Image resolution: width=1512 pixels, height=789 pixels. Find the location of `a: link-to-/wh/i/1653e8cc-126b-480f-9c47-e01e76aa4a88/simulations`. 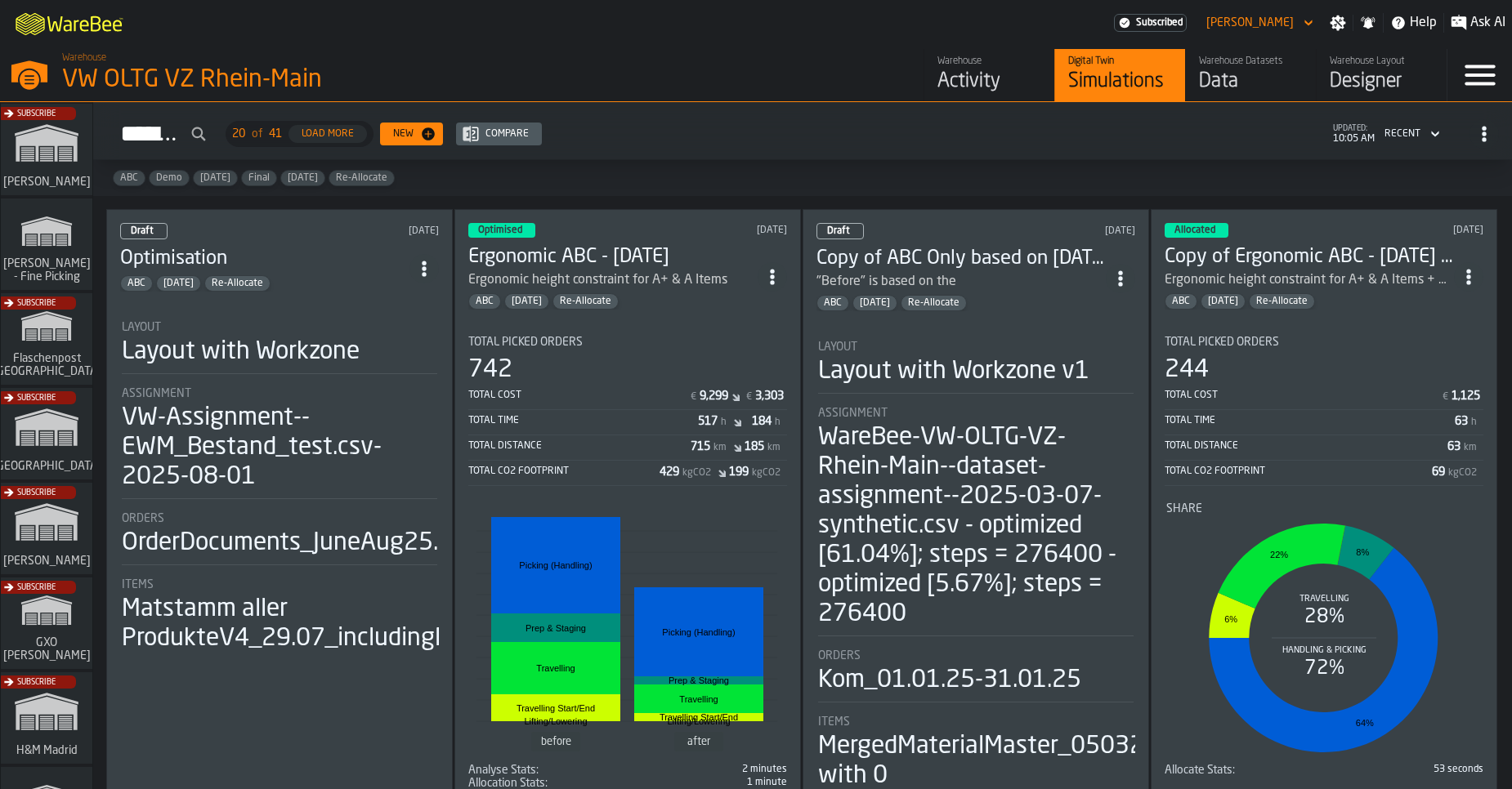

a: link-to-/wh/i/1653e8cc-126b-480f-9c47-e01e76aa4a88/simulations is located at coordinates (47, 530).